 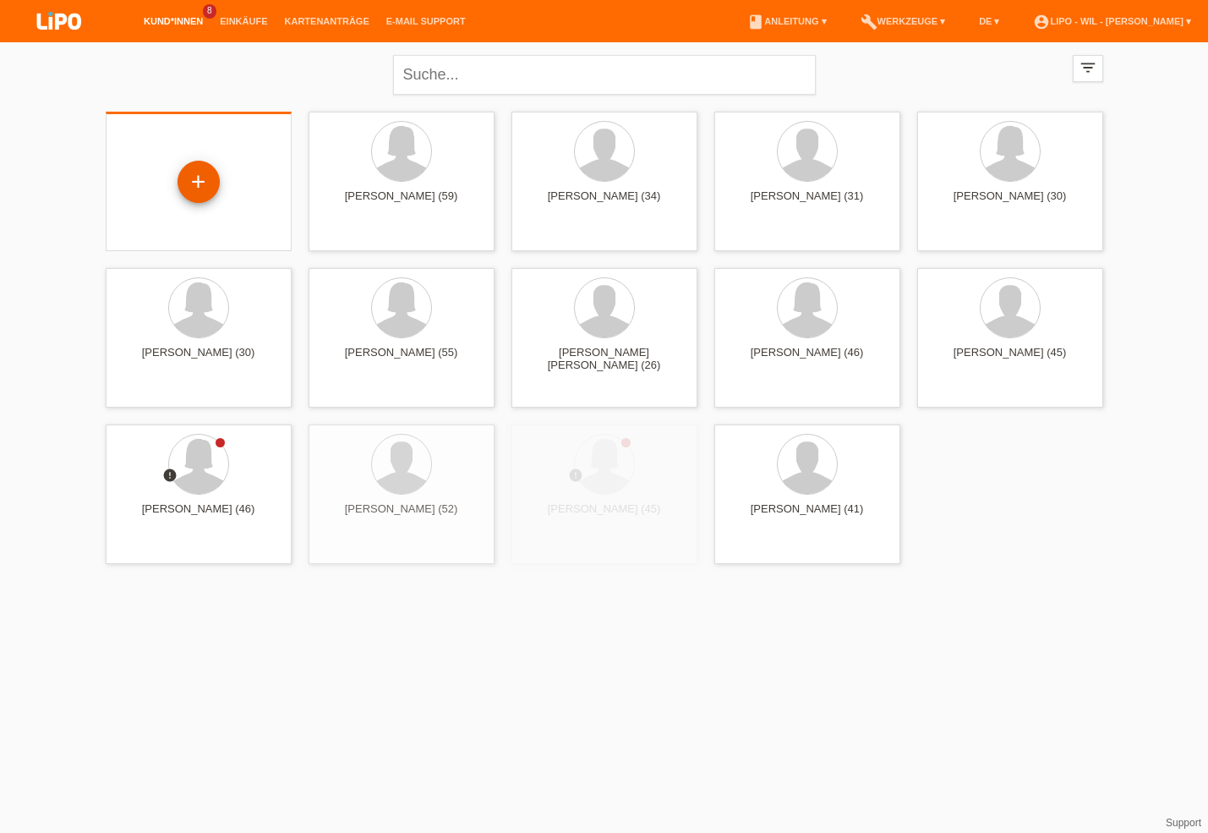 I want to click on i: account_circle, so click(x=1042, y=22).